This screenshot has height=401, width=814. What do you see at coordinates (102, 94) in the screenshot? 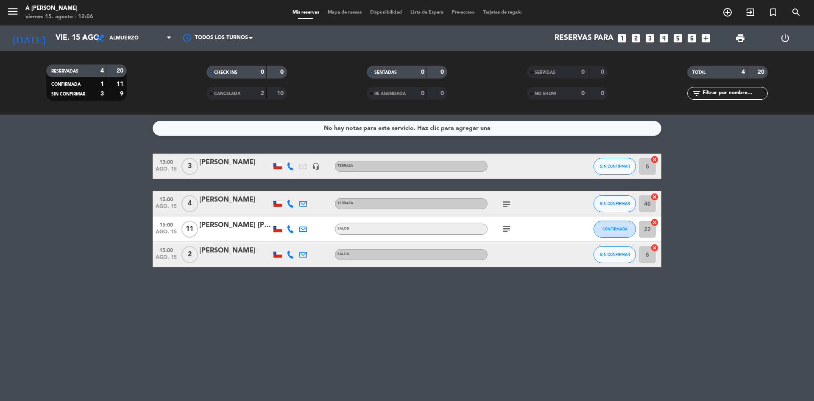
I see `strong: 3` at bounding box center [102, 94].